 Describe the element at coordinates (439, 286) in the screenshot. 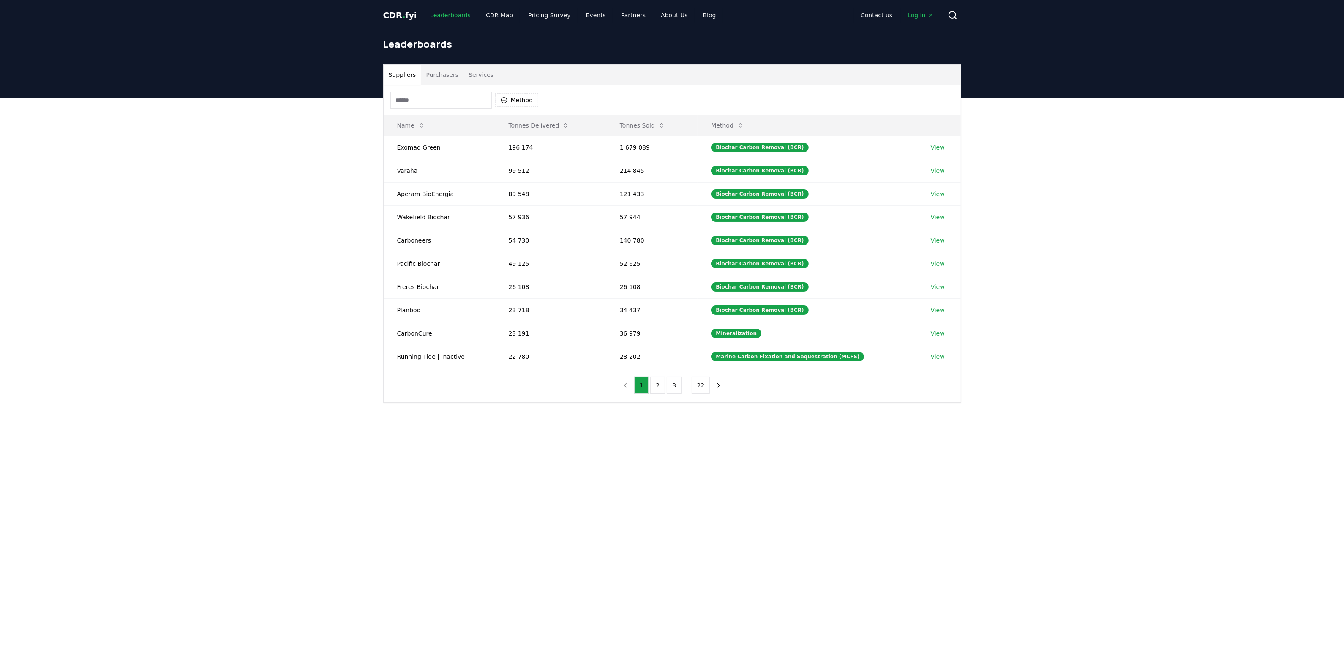

I see `td: Freres Biochar` at that location.